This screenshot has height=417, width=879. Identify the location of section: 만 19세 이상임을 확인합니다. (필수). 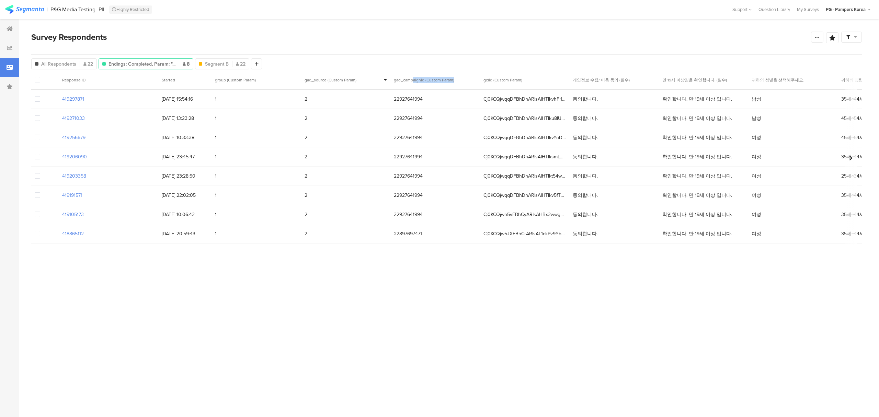
(705, 80).